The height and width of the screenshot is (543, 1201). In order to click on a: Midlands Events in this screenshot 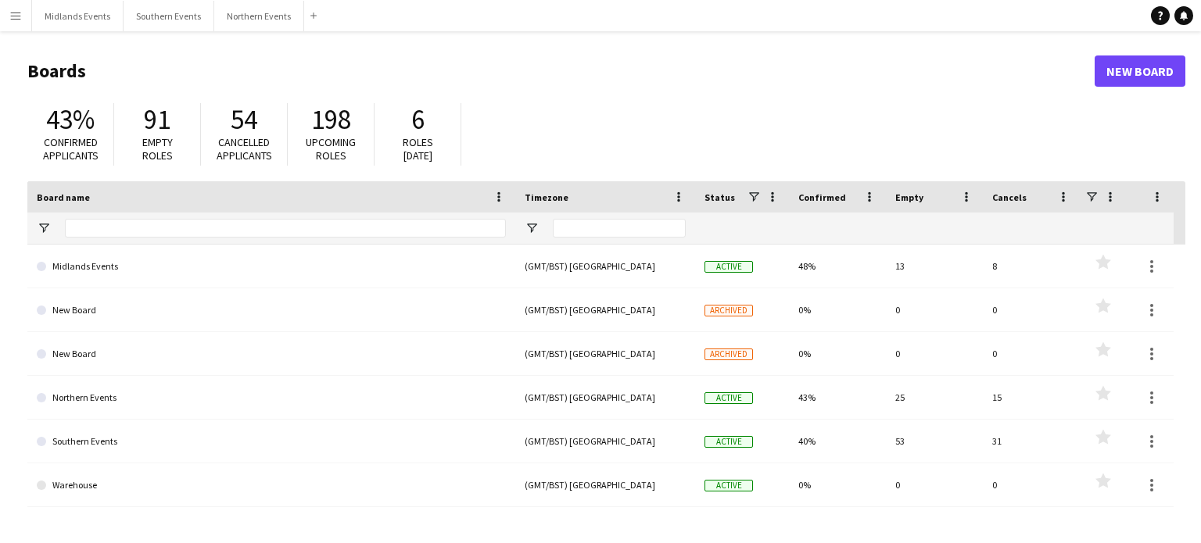, I will do `click(271, 267)`.